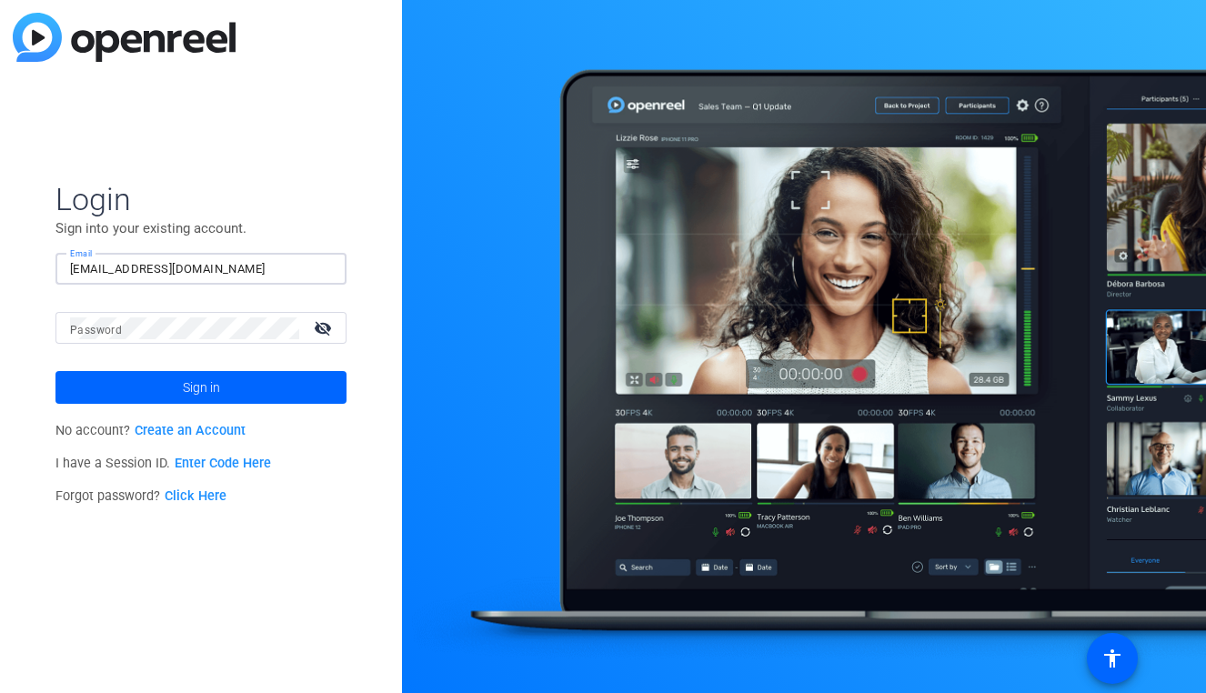 The image size is (1206, 693). I want to click on p: Sign into your existing account., so click(201, 228).